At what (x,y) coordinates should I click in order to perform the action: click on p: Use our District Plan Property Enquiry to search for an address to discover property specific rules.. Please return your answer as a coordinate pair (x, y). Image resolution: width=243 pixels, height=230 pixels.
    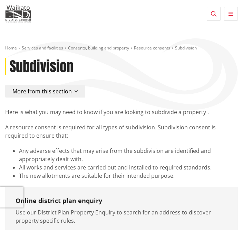
    Looking at the image, I should click on (122, 216).